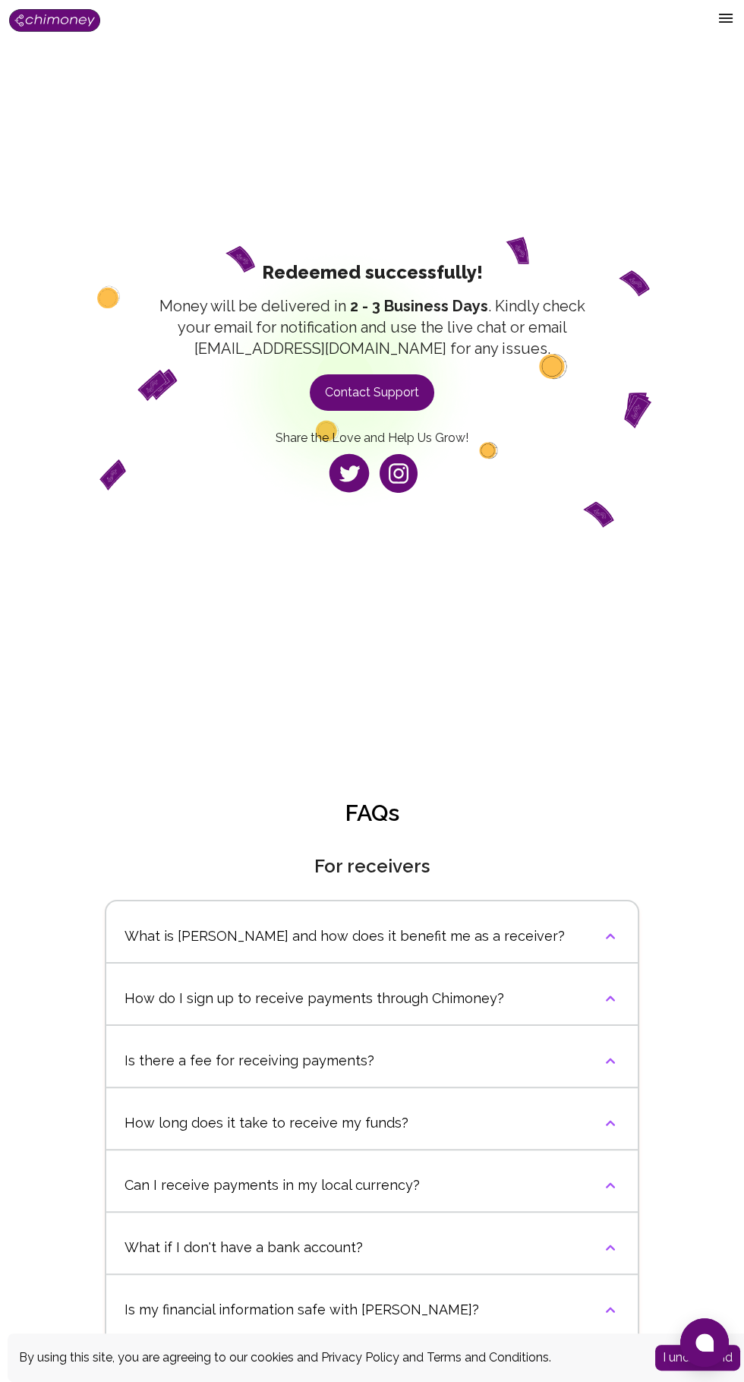  I want to click on div: By using this site, you are agreeing to our cookies and and ., so click(326, 1358).